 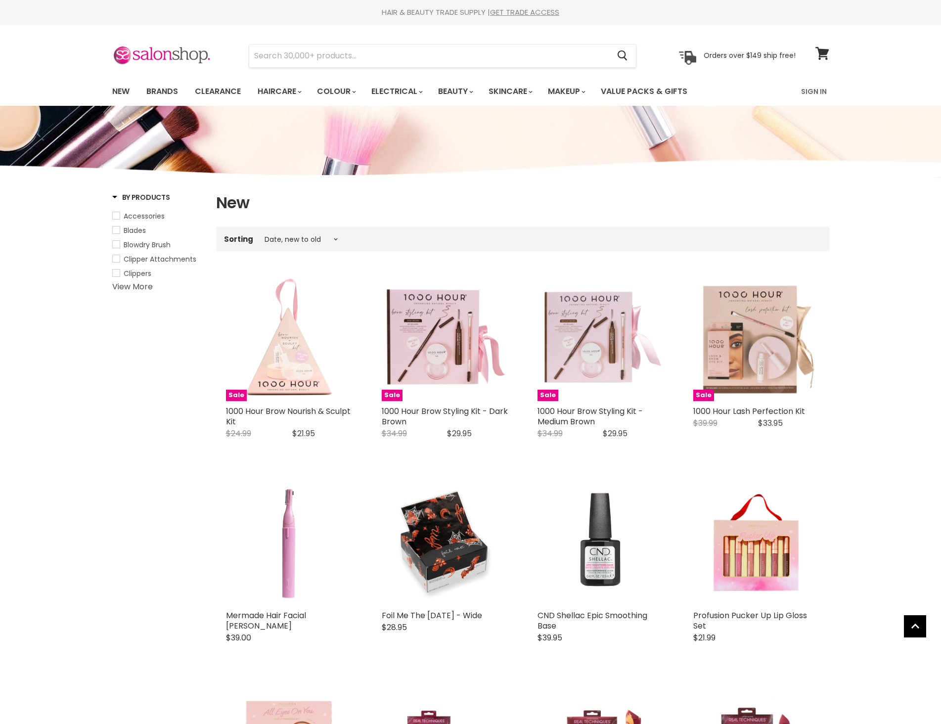 What do you see at coordinates (455, 92) in the screenshot?
I see `a: Beauty` at bounding box center [455, 92].